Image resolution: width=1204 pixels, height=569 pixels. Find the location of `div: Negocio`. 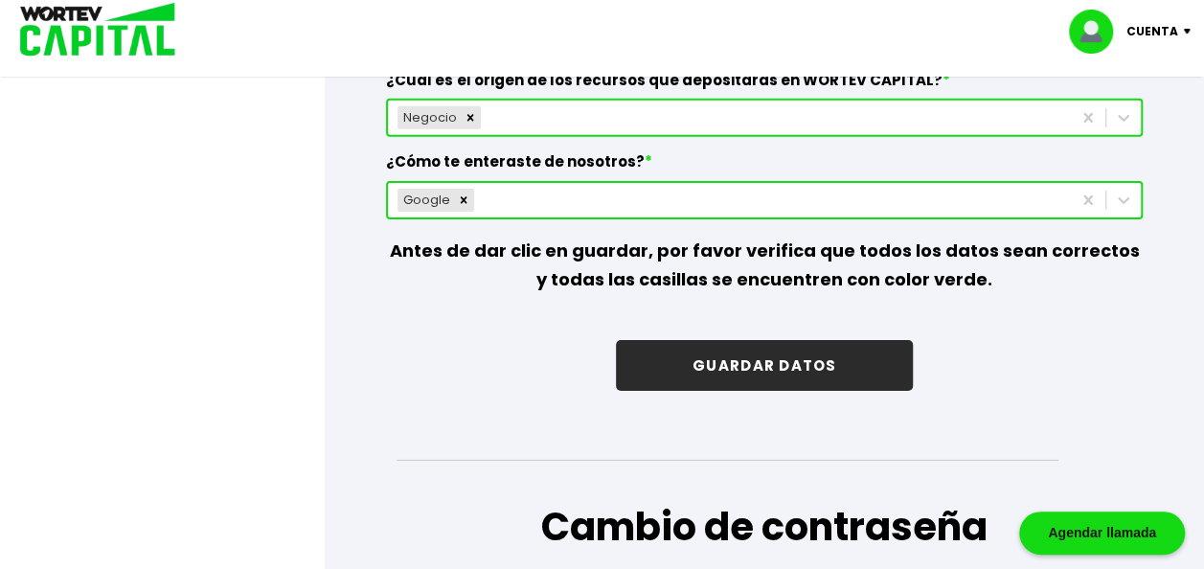

div: Negocio is located at coordinates (428, 118).